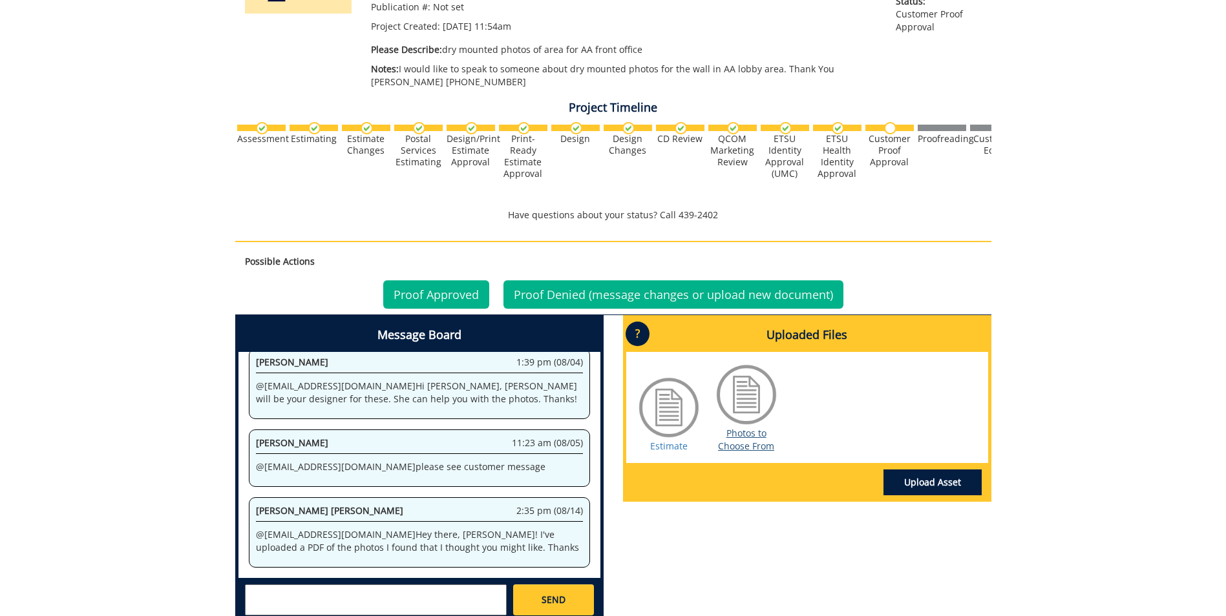 The height and width of the screenshot is (616, 1226). I want to click on strong: Possible Actions, so click(280, 261).